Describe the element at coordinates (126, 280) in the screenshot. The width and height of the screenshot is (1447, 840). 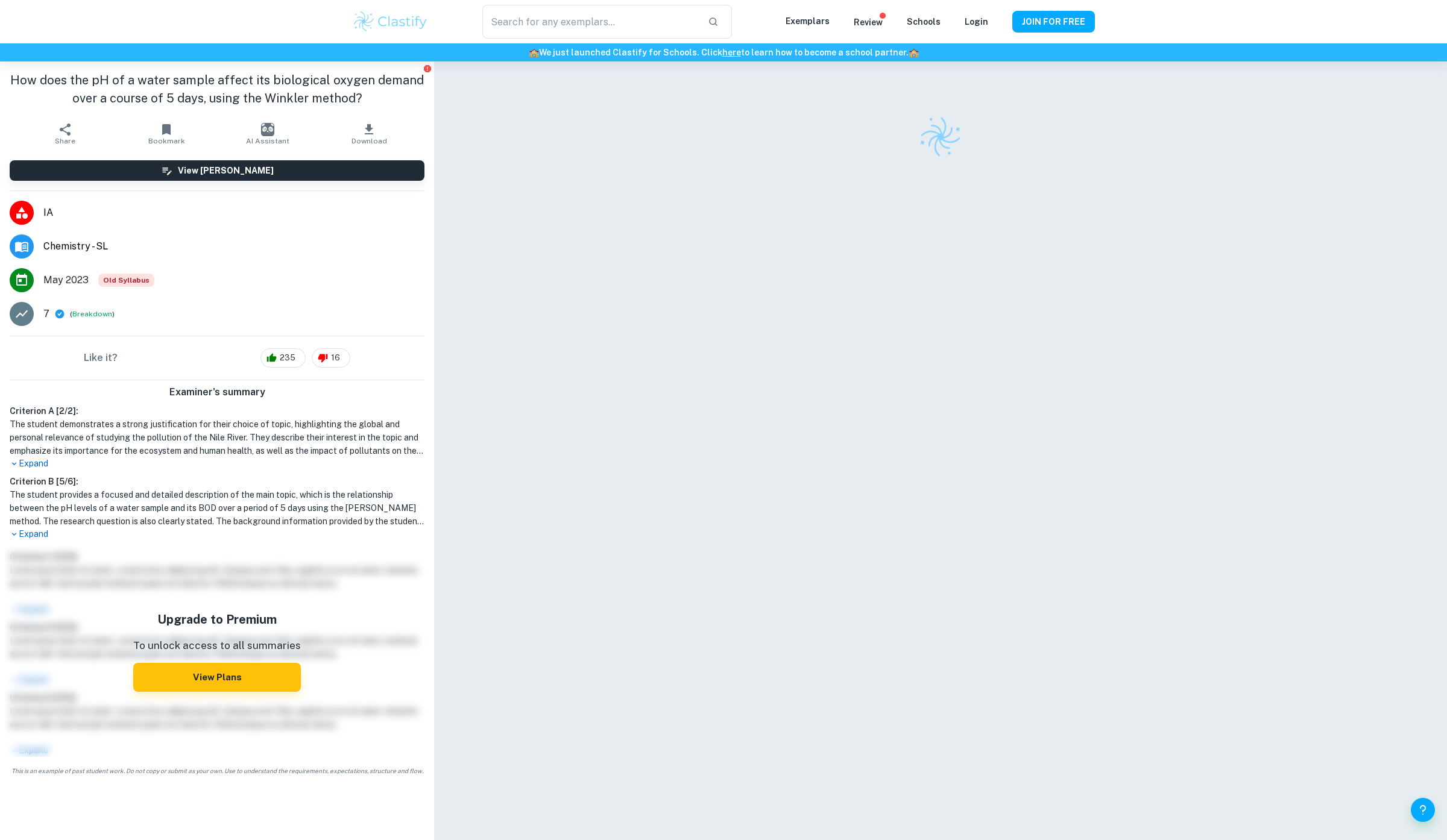
I see `div: Starting from the May 2025 session, the Chemistry IA requirements have changed. It's OK to refer ...` at that location.